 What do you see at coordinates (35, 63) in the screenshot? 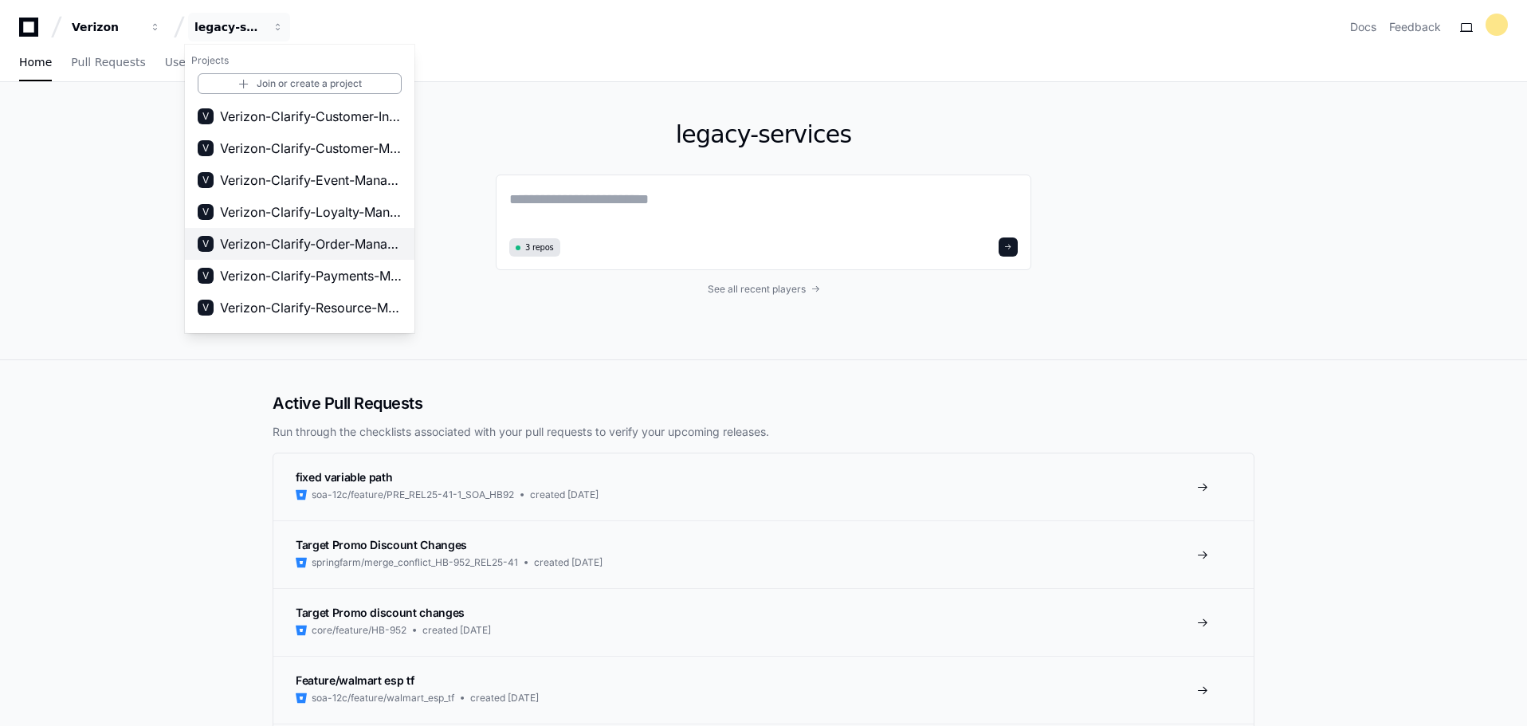
I see `a: Home` at bounding box center [35, 63].